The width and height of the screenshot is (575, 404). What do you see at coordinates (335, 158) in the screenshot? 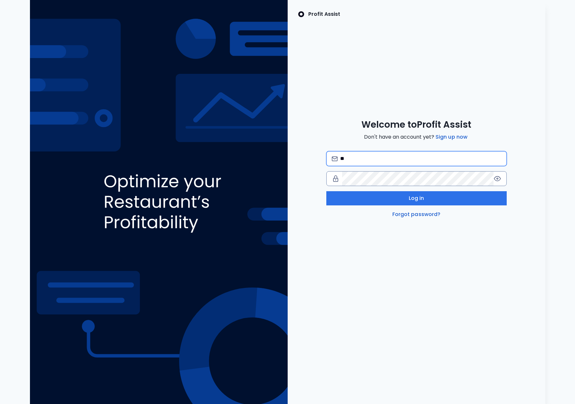
I see `img: email` at bounding box center [335, 158].